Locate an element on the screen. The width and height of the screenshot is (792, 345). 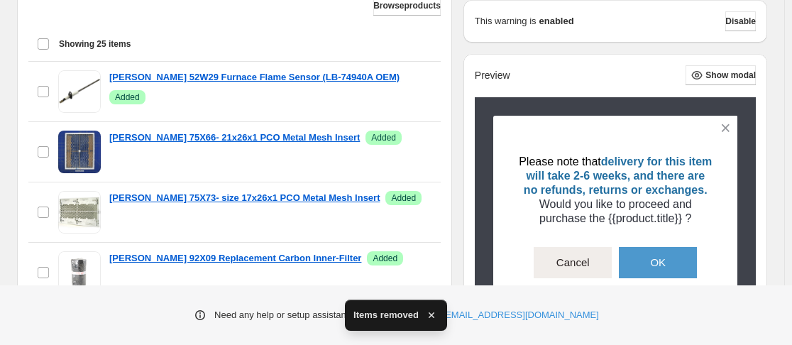
span: Disable is located at coordinates (740, 21).